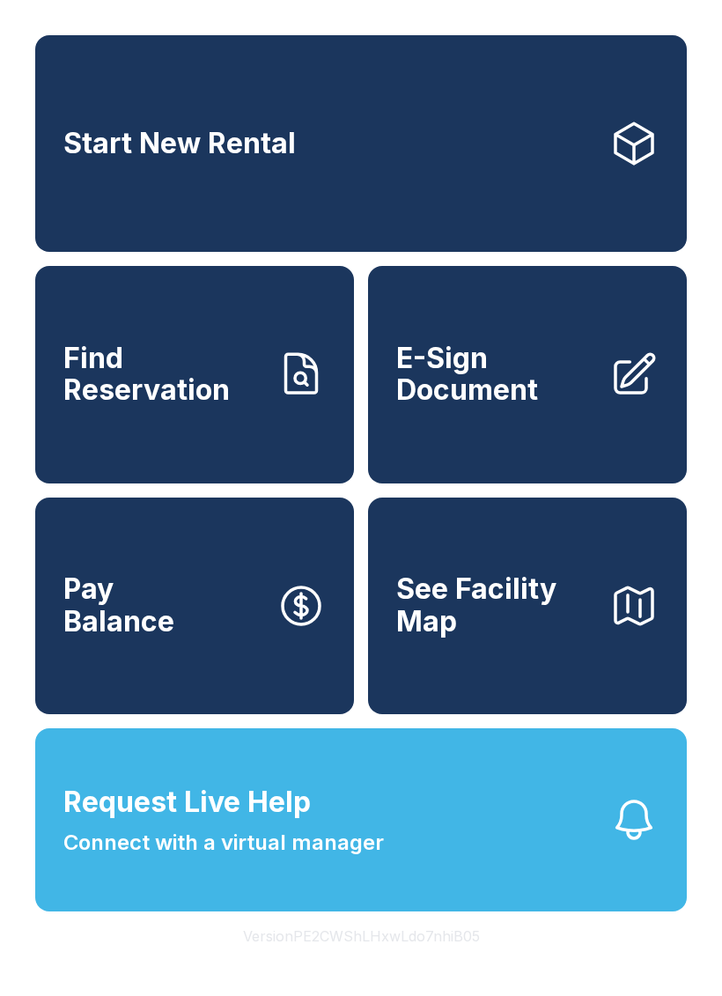 The image size is (722, 996). I want to click on button: See Facility Map, so click(527, 606).